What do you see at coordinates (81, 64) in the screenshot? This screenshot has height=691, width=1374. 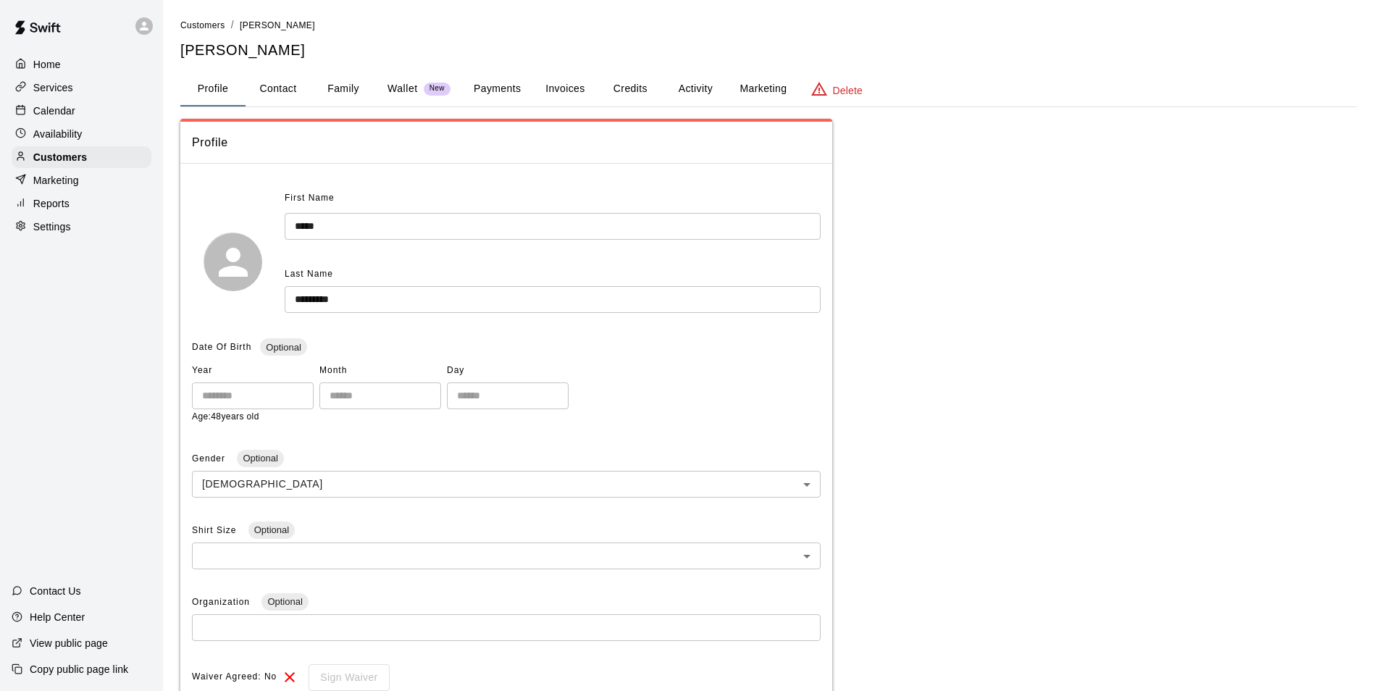 I see `div: Home` at bounding box center [81, 64].